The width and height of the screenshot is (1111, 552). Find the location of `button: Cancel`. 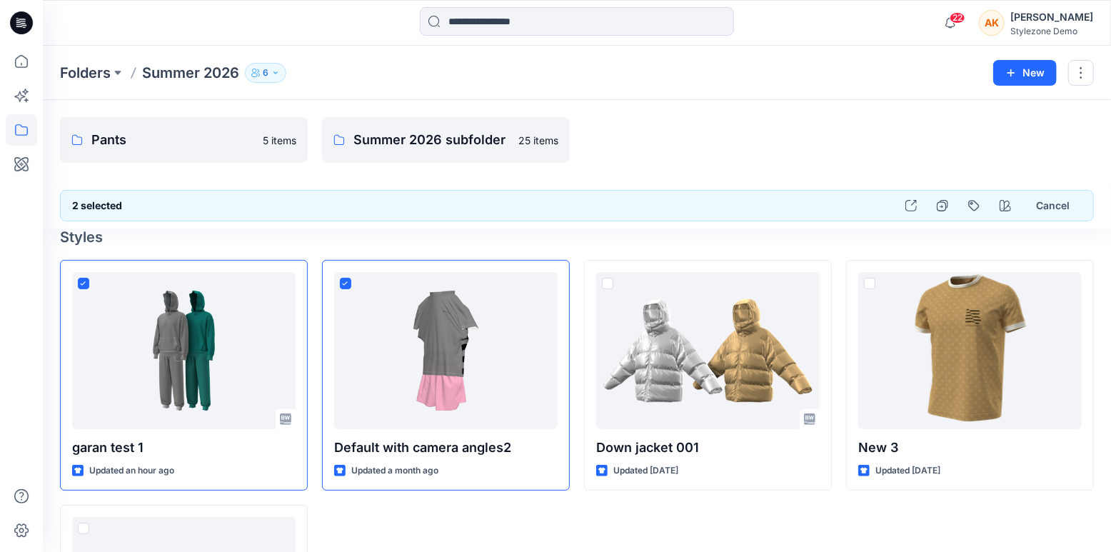

button: Cancel is located at coordinates (1052, 206).